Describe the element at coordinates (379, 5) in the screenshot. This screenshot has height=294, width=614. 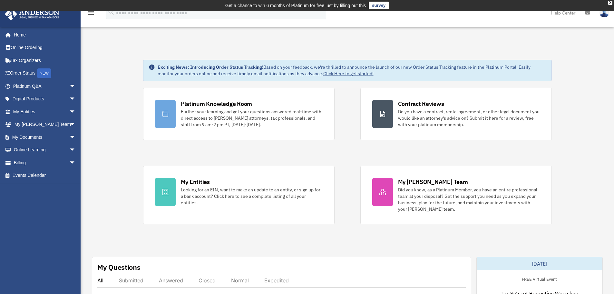
I see `a: survey` at that location.